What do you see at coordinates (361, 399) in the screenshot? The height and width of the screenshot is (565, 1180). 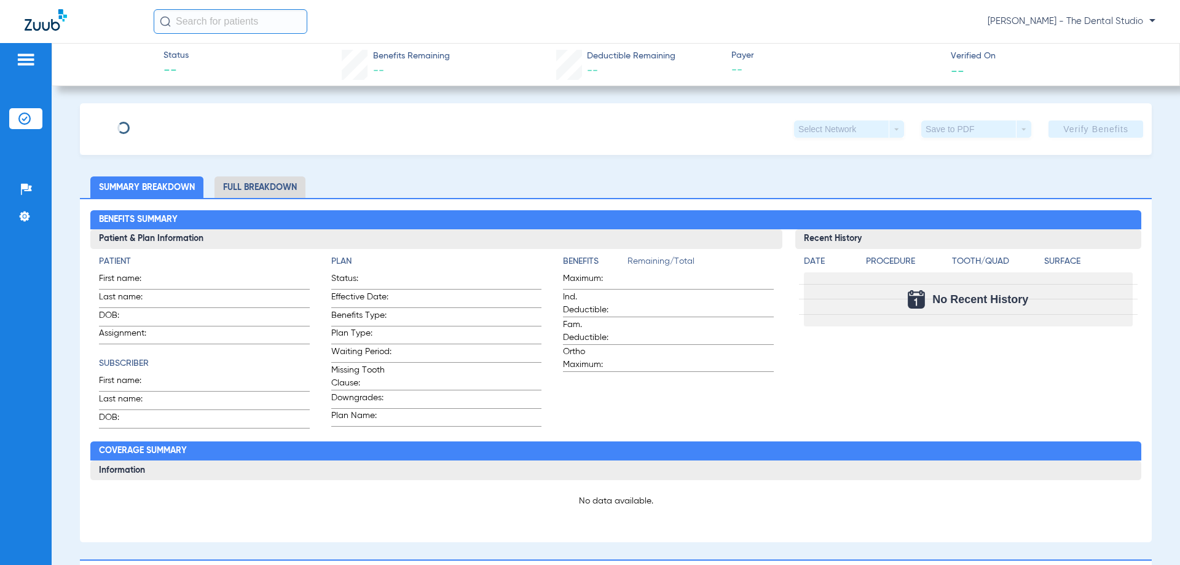 I see `span: Downgrades:` at bounding box center [361, 399].